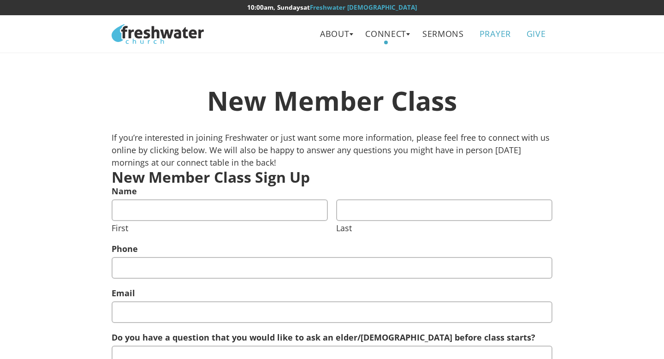 The width and height of the screenshot is (664, 359). I want to click on label: Email, so click(123, 293).